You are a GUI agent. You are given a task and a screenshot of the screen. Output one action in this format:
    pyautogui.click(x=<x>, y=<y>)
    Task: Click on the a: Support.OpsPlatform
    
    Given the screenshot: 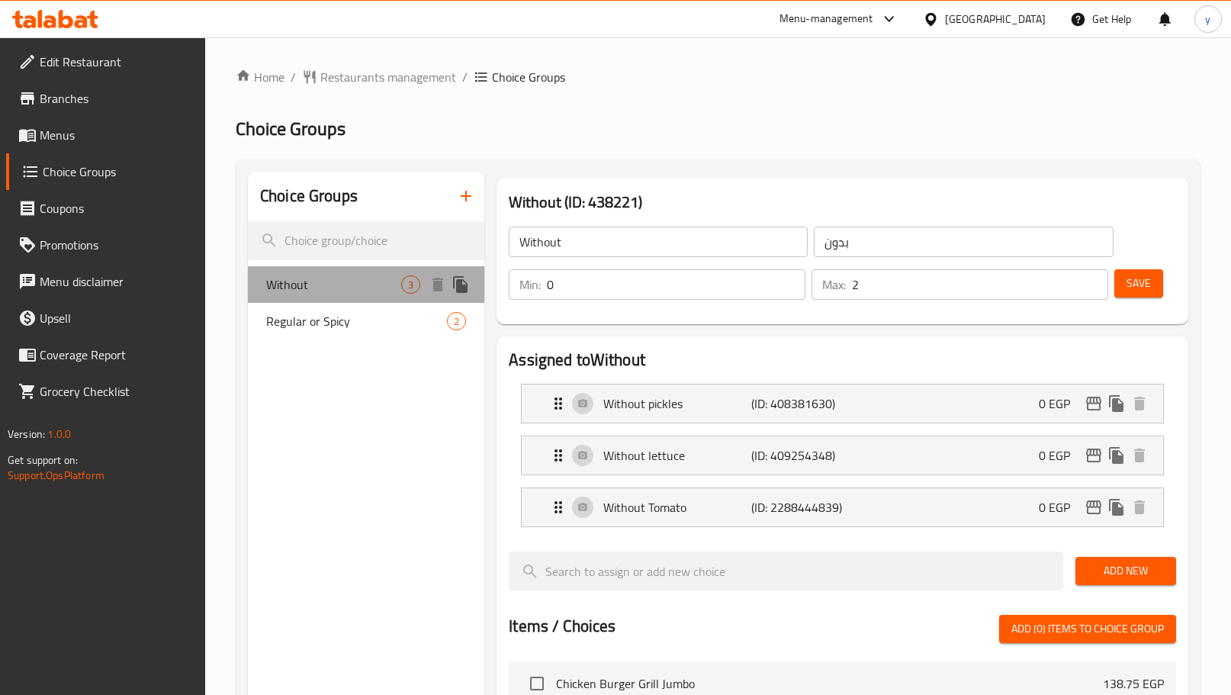 What is the action you would take?
    pyautogui.click(x=56, y=475)
    